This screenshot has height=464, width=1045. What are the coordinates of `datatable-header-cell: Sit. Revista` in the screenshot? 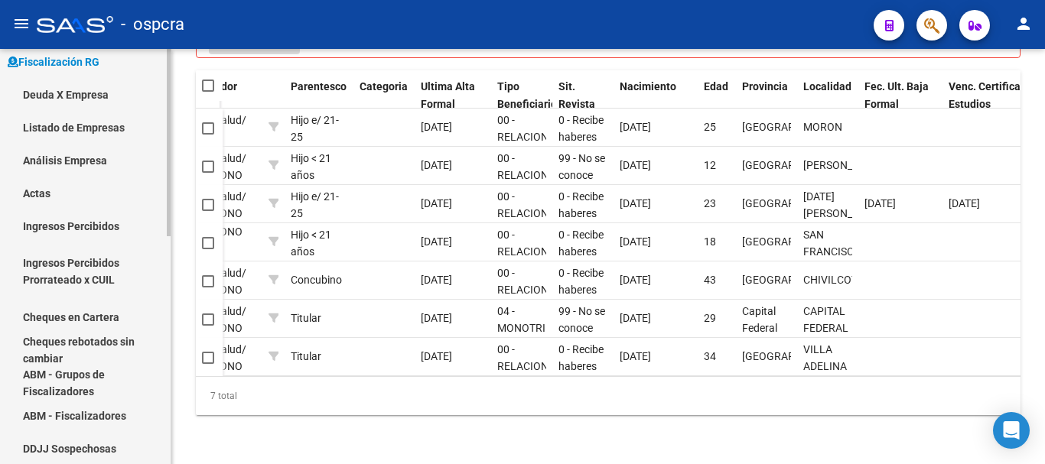 It's located at (583, 96).